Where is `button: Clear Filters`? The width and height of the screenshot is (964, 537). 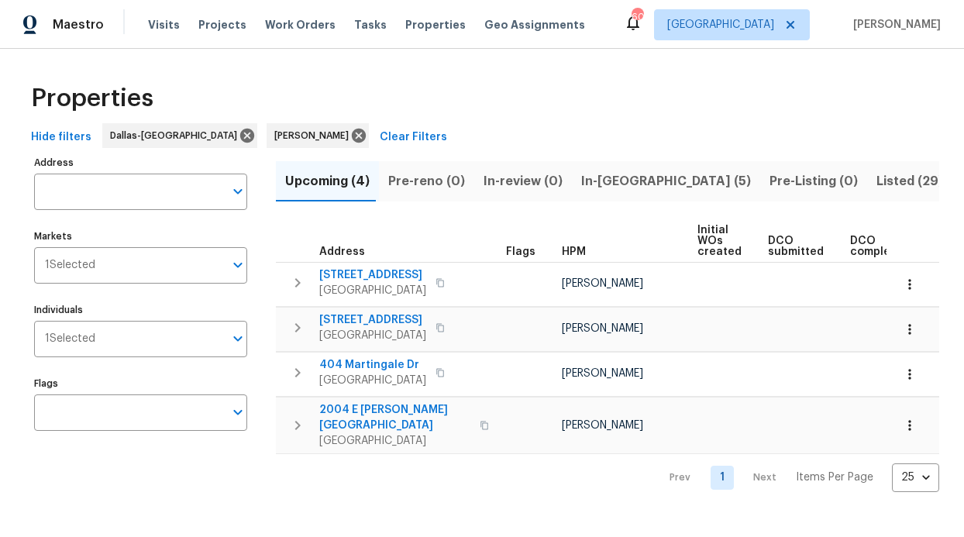 button: Clear Filters is located at coordinates (413, 137).